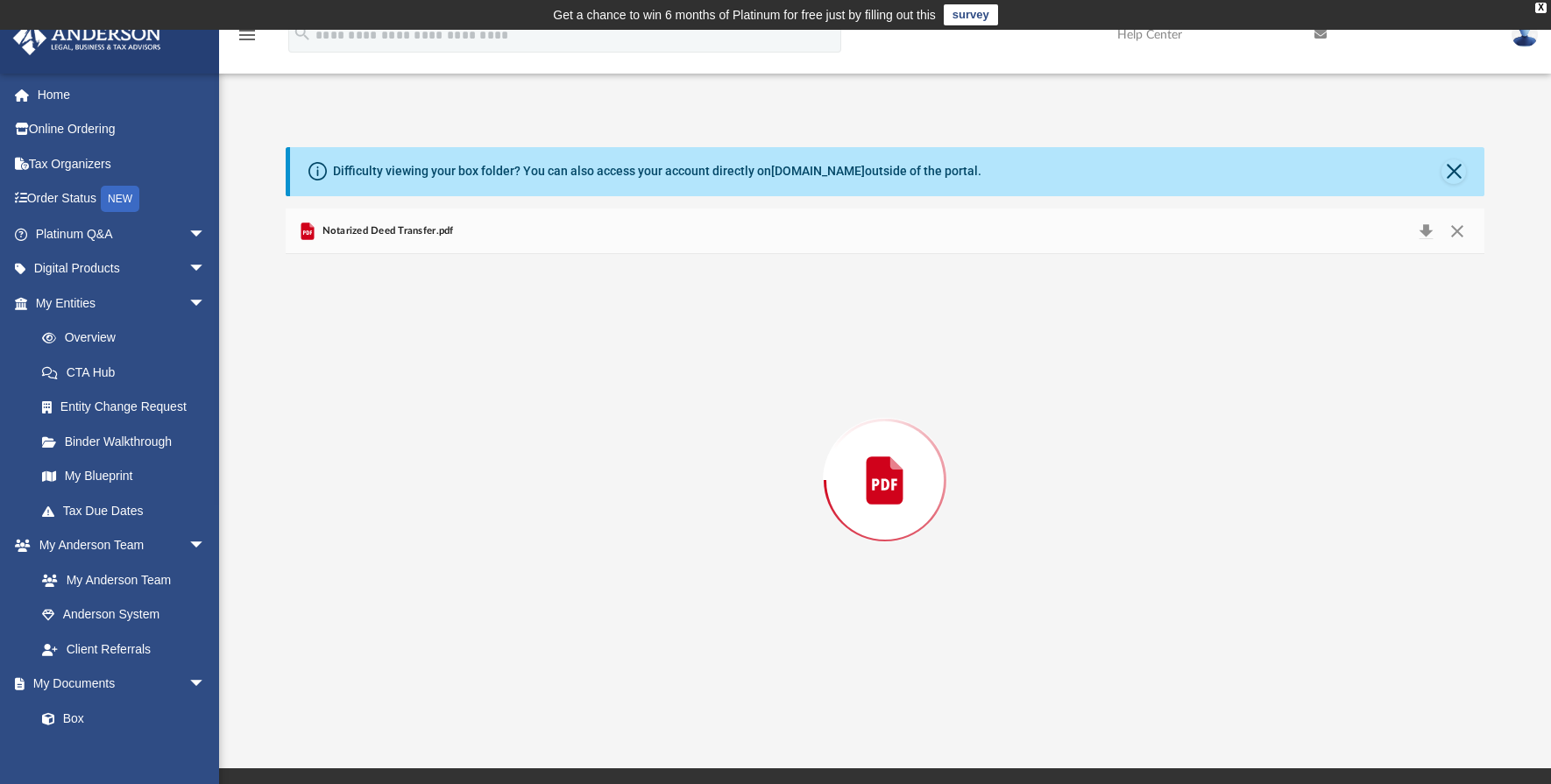 This screenshot has width=1551, height=784. Describe the element at coordinates (302, 33) in the screenshot. I see `i: search` at that location.